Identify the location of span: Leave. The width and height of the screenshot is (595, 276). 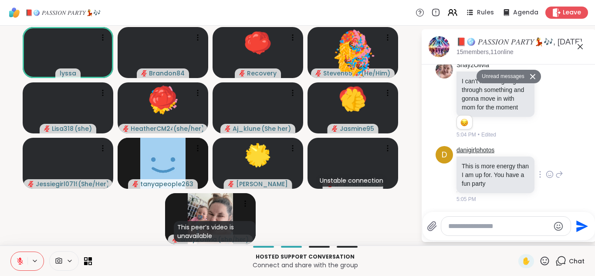
(572, 13).